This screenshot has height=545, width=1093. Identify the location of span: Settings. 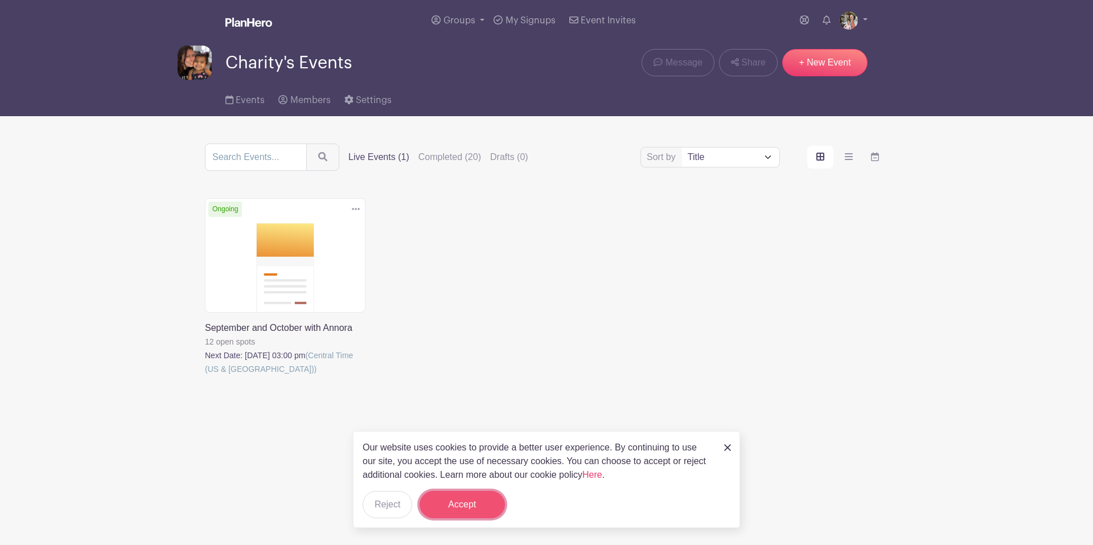
(373, 100).